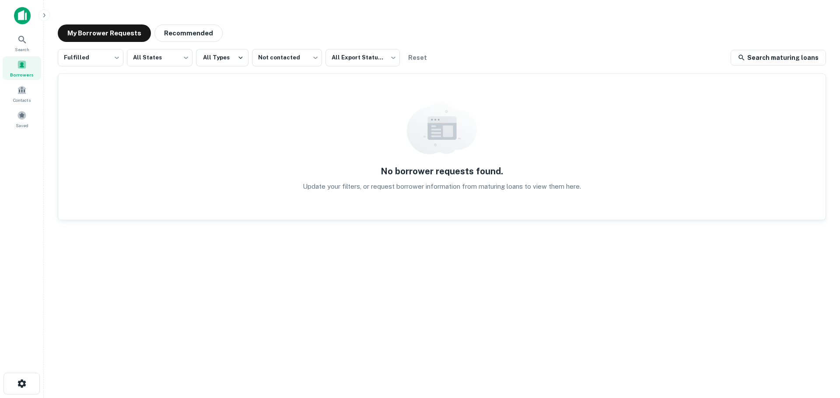 The width and height of the screenshot is (840, 398). I want to click on a: Search, so click(22, 43).